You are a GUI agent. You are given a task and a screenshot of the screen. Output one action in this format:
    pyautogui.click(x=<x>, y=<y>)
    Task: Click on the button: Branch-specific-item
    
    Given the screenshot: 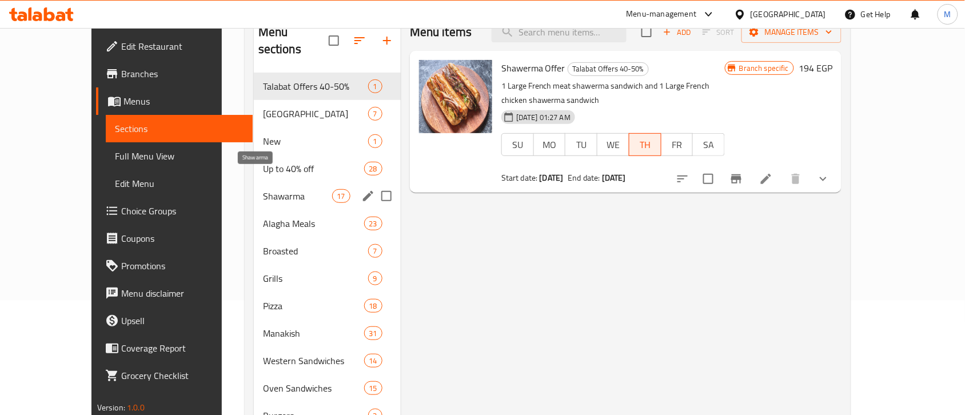 What is the action you would take?
    pyautogui.click(x=736, y=179)
    